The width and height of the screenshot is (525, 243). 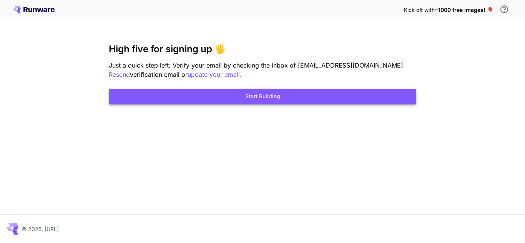 What do you see at coordinates (504, 9) in the screenshot?
I see `button: In order to qualify for free credit, you need to sign up with a business email address and click ...` at bounding box center [504, 9].